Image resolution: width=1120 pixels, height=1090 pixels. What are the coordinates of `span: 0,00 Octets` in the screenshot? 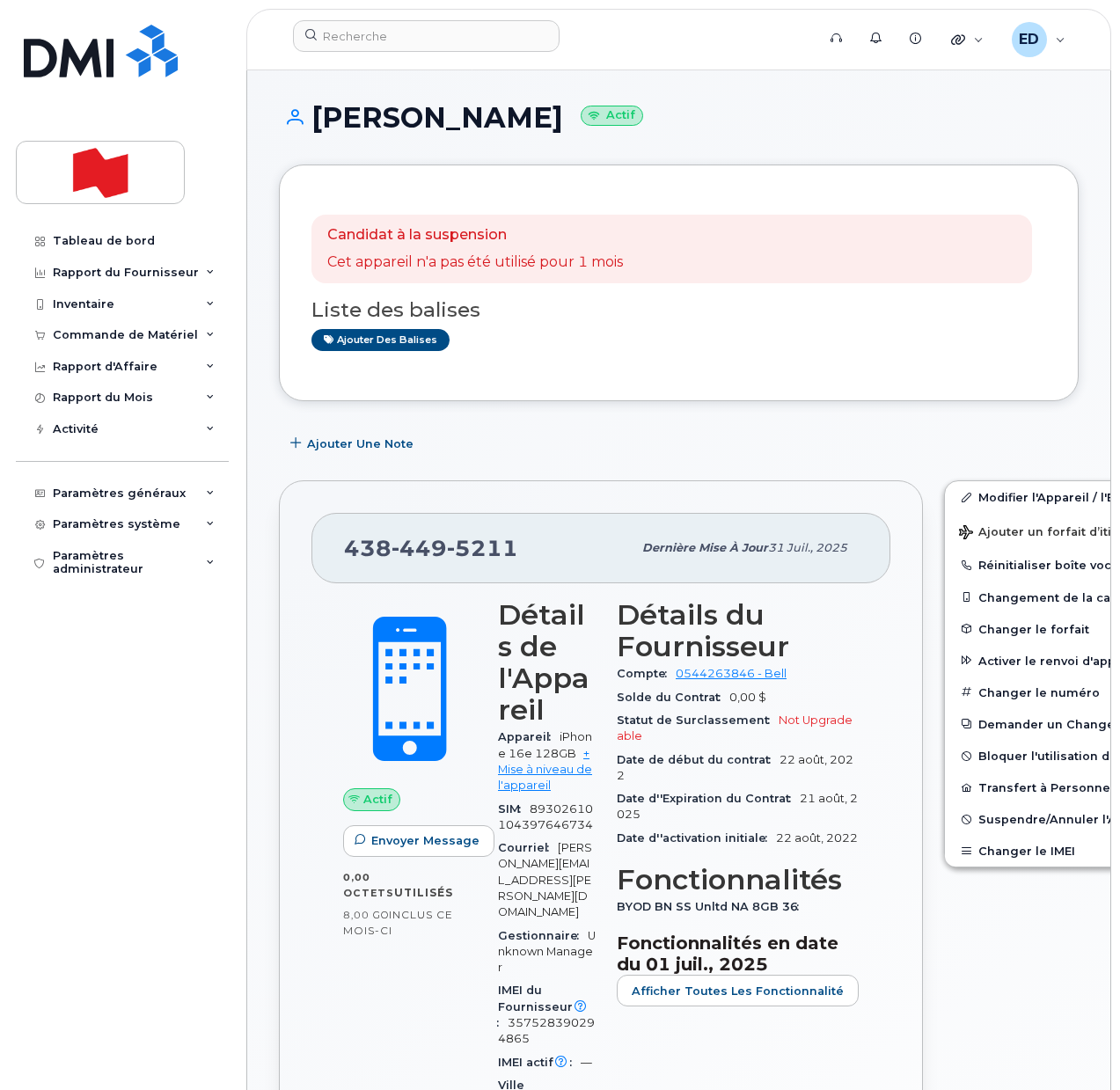 It's located at (368, 885).